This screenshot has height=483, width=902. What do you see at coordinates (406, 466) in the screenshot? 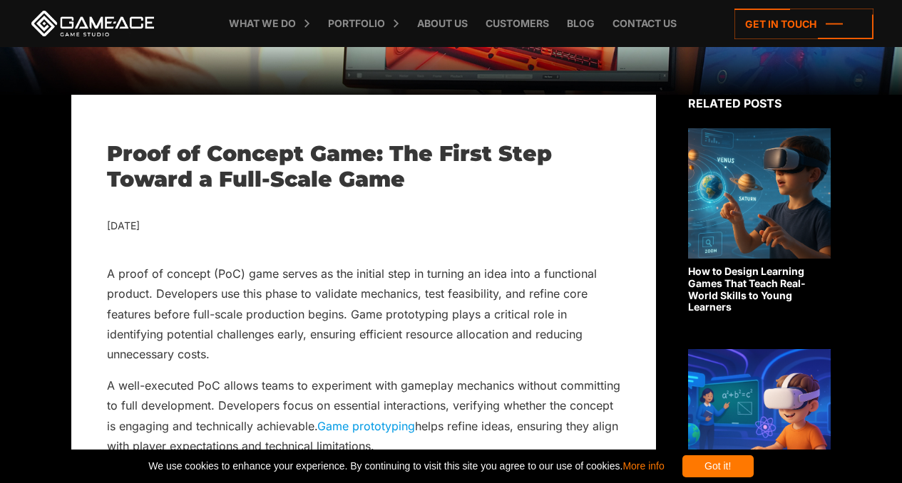
I see `span: We use cookies to enhance your experience. By continuing to visit this site you agree to our use ...` at bounding box center [406, 466].